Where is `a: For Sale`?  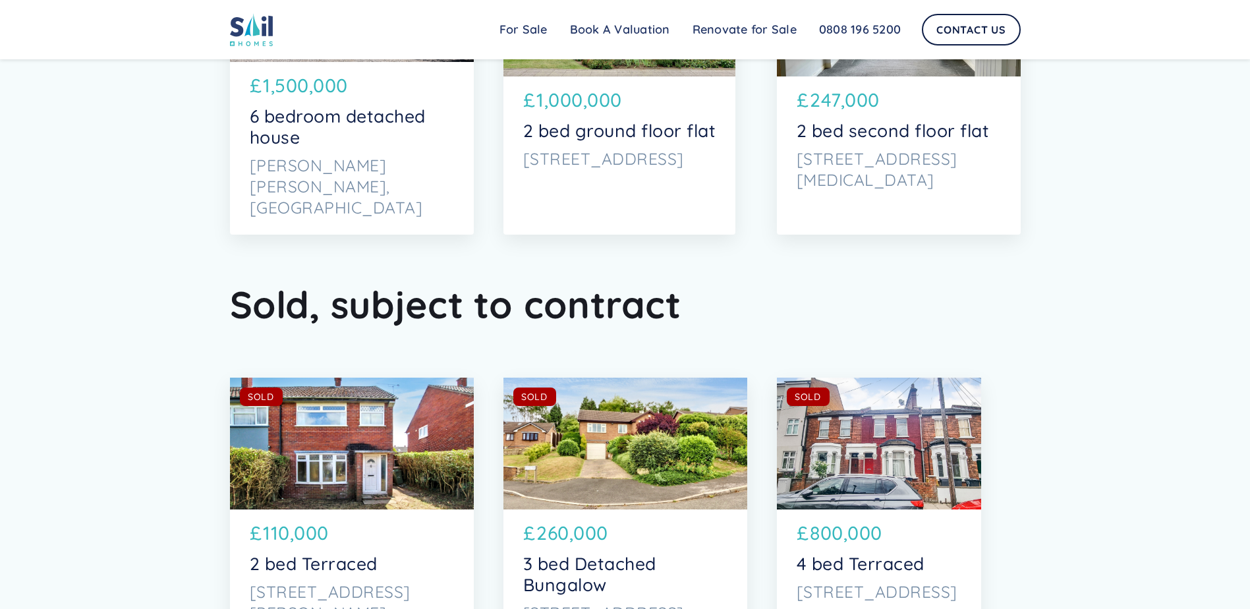
a: For Sale is located at coordinates (523, 30).